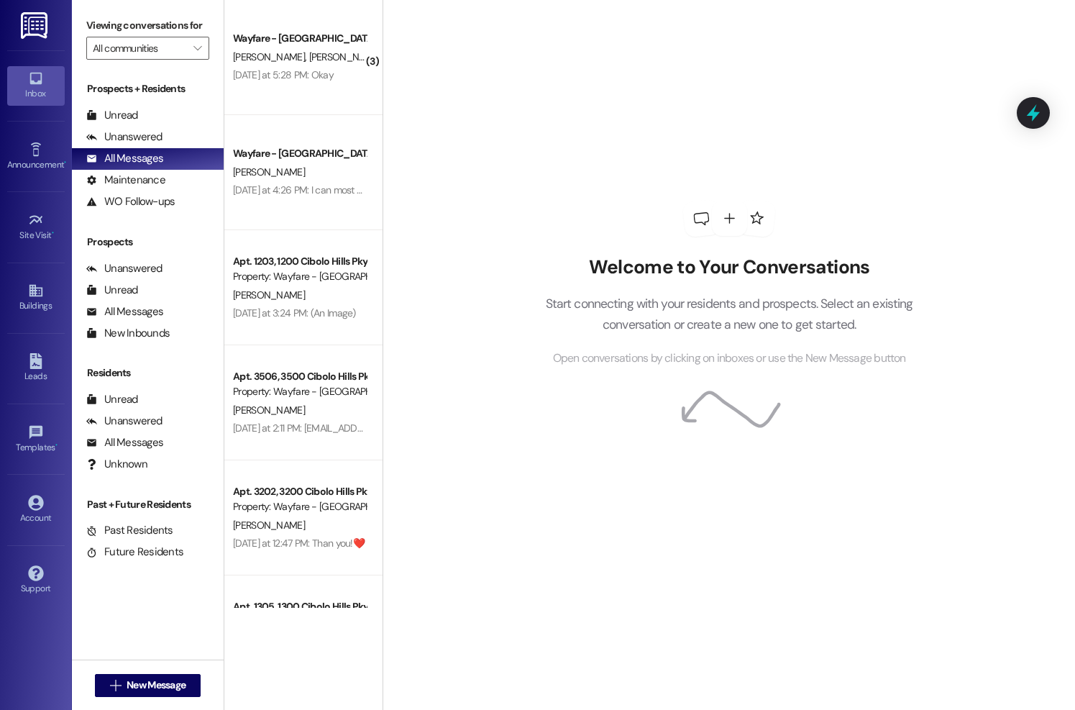  What do you see at coordinates (148, 685) in the screenshot?
I see `button: New Message` at bounding box center [148, 685].